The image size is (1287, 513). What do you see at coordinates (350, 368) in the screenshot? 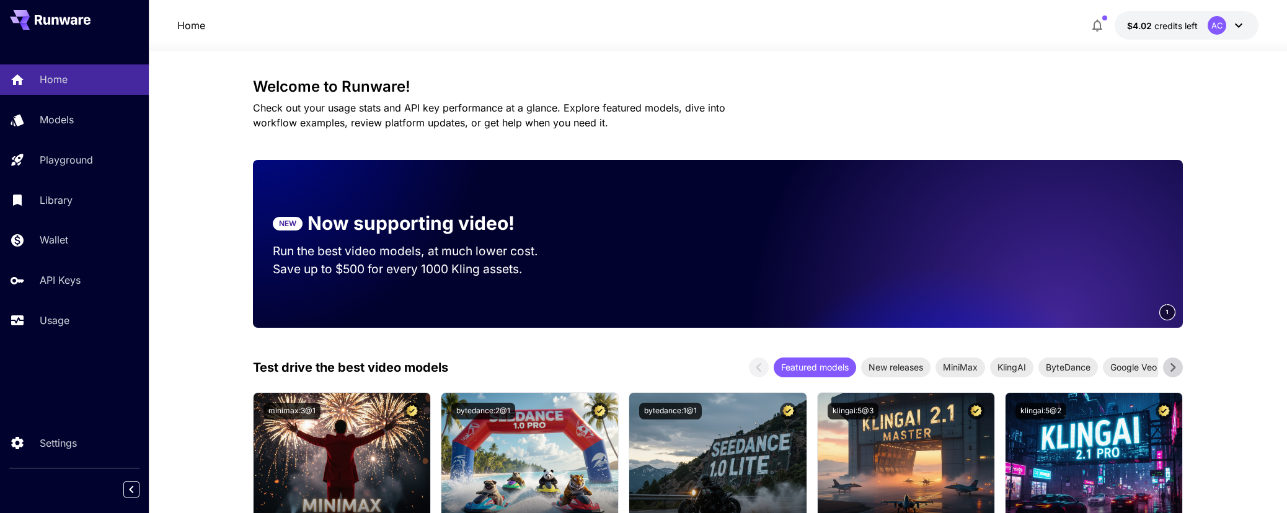
I see `p: Test drive the best video models` at bounding box center [350, 368].